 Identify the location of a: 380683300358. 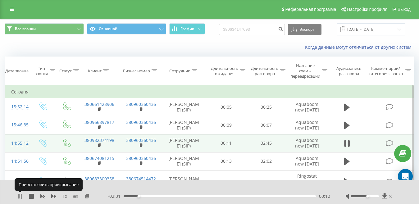
(99, 179).